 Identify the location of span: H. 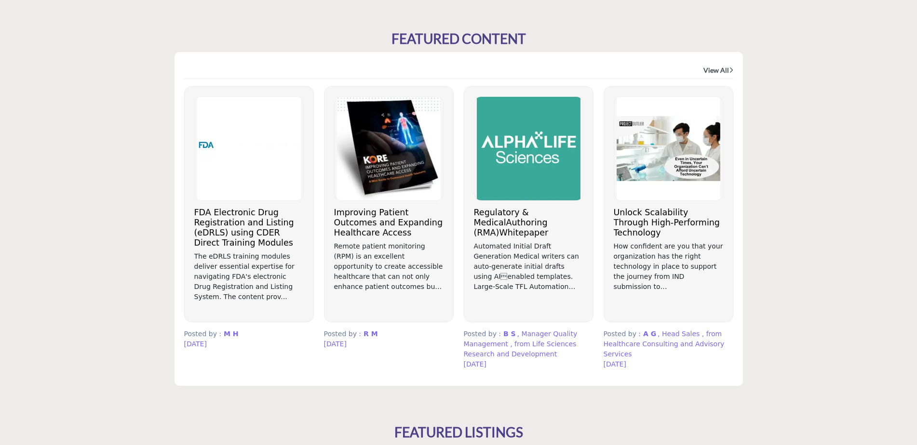
(236, 334).